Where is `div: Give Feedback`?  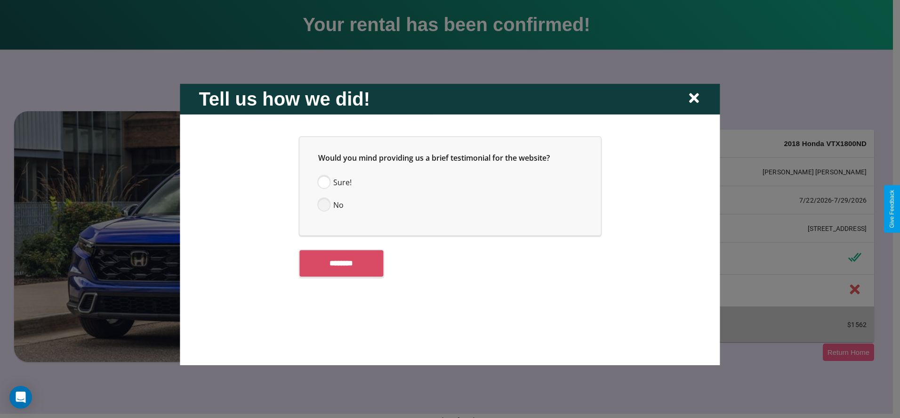 div: Give Feedback is located at coordinates (892, 209).